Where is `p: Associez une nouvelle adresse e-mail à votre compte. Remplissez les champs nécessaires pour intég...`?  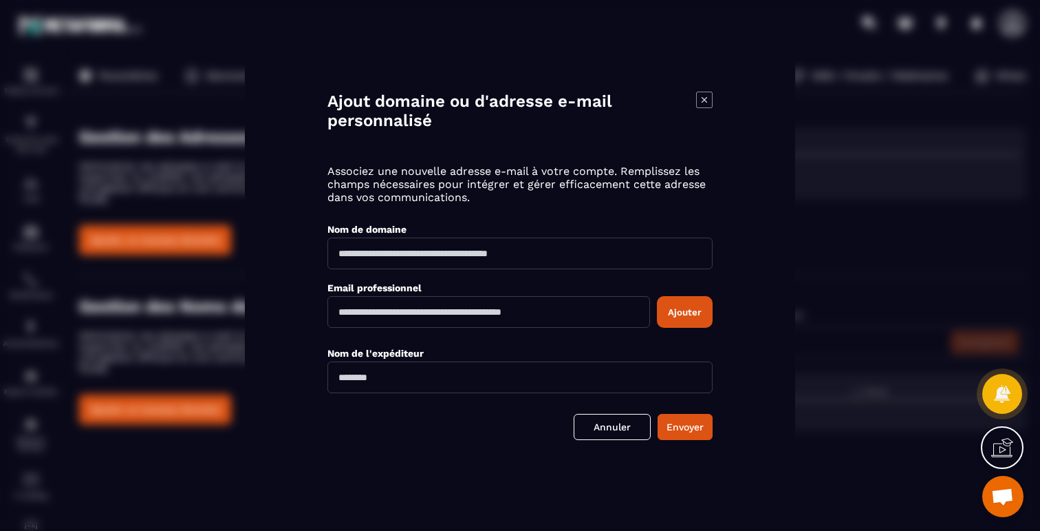 p: Associez une nouvelle adresse e-mail à votre compte. Remplissez les champs nécessaires pour intég... is located at coordinates (520, 184).